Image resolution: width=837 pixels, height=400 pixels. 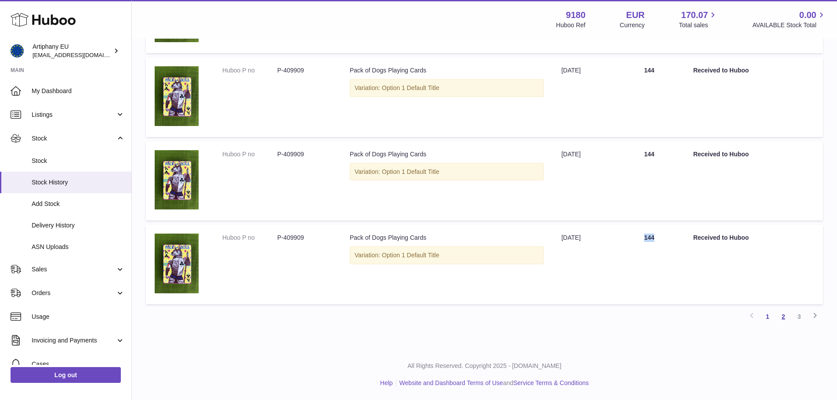 I want to click on a: 2, so click(x=783, y=317).